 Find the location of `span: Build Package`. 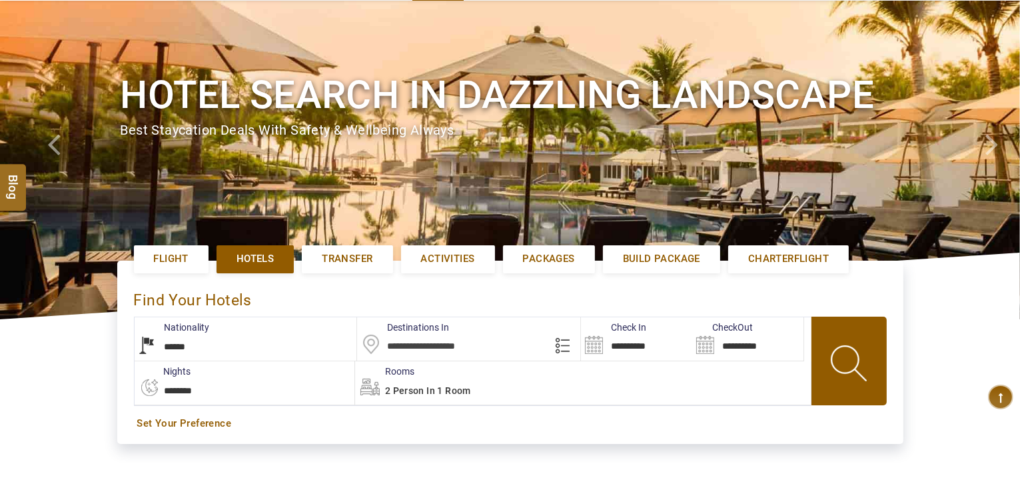

span: Build Package is located at coordinates (662, 259).